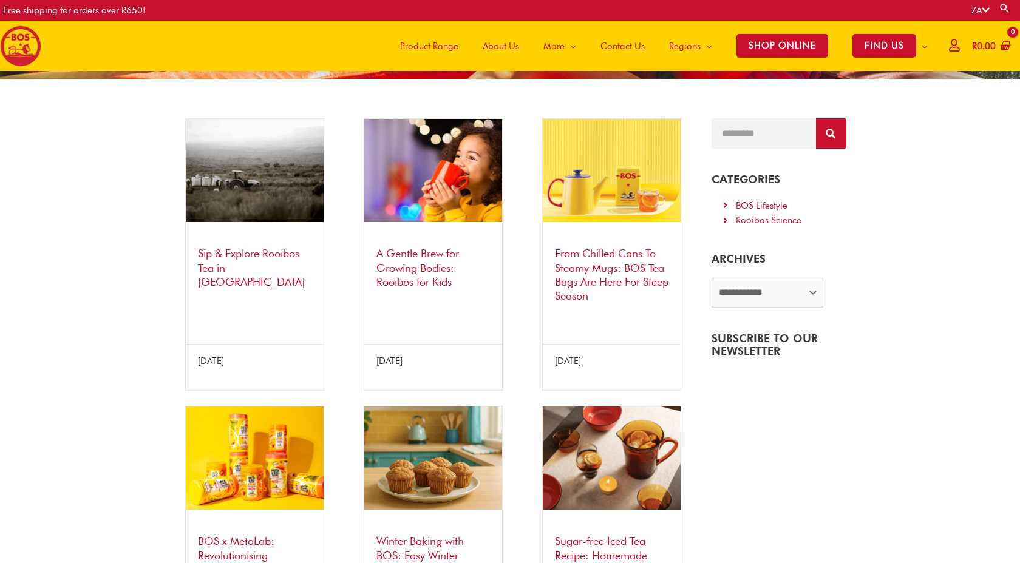 This screenshot has width=1020, height=563. I want to click on a: View Shopping Cart, empty, so click(990, 46).